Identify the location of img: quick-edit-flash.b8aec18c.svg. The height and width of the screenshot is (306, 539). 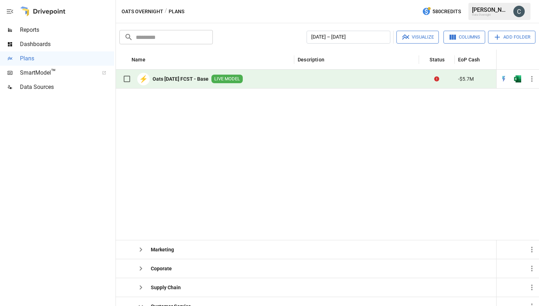
(504, 79).